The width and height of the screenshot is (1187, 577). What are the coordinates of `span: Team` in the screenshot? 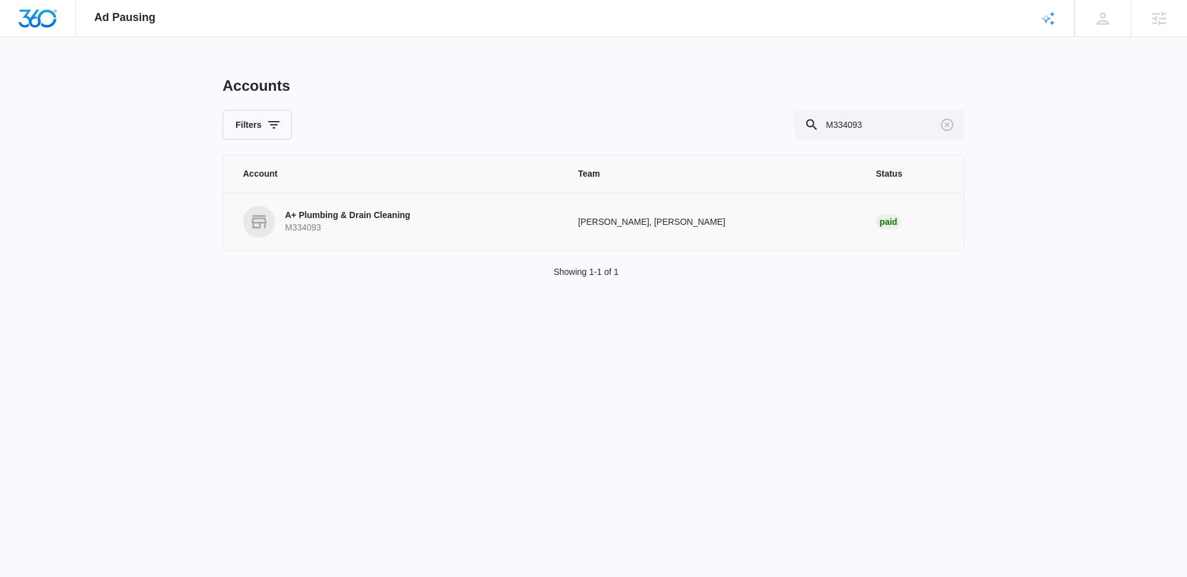 It's located at (712, 174).